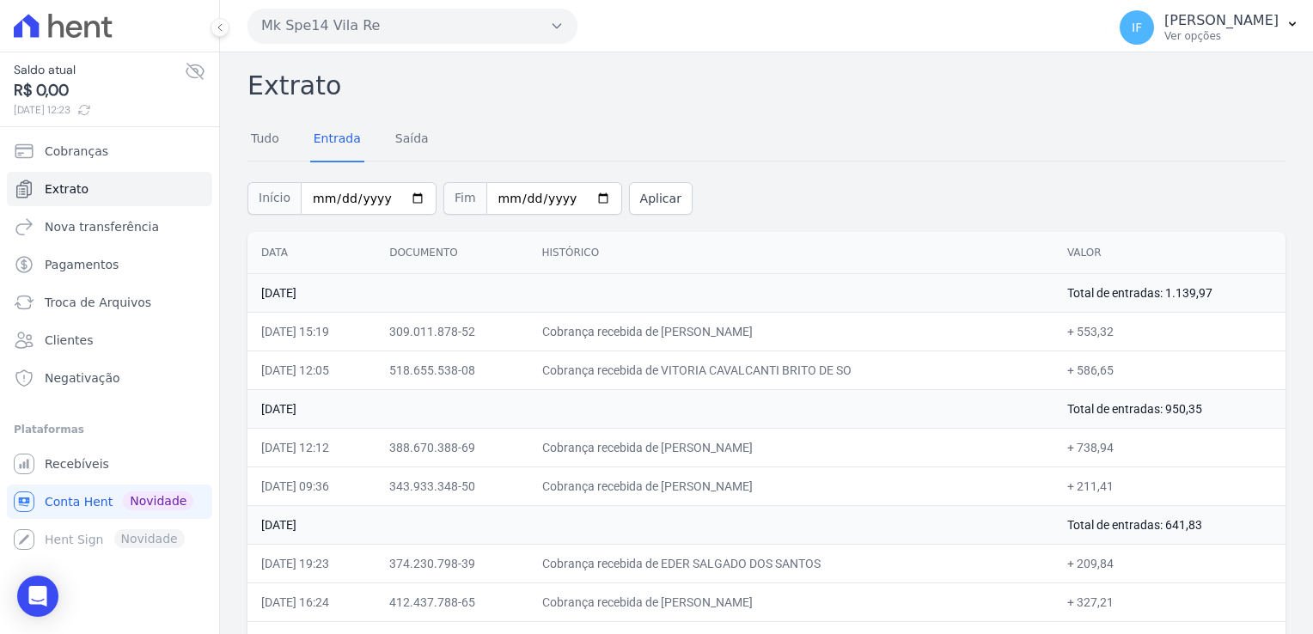 Image resolution: width=1313 pixels, height=634 pixels. I want to click on a: Extrato, so click(109, 189).